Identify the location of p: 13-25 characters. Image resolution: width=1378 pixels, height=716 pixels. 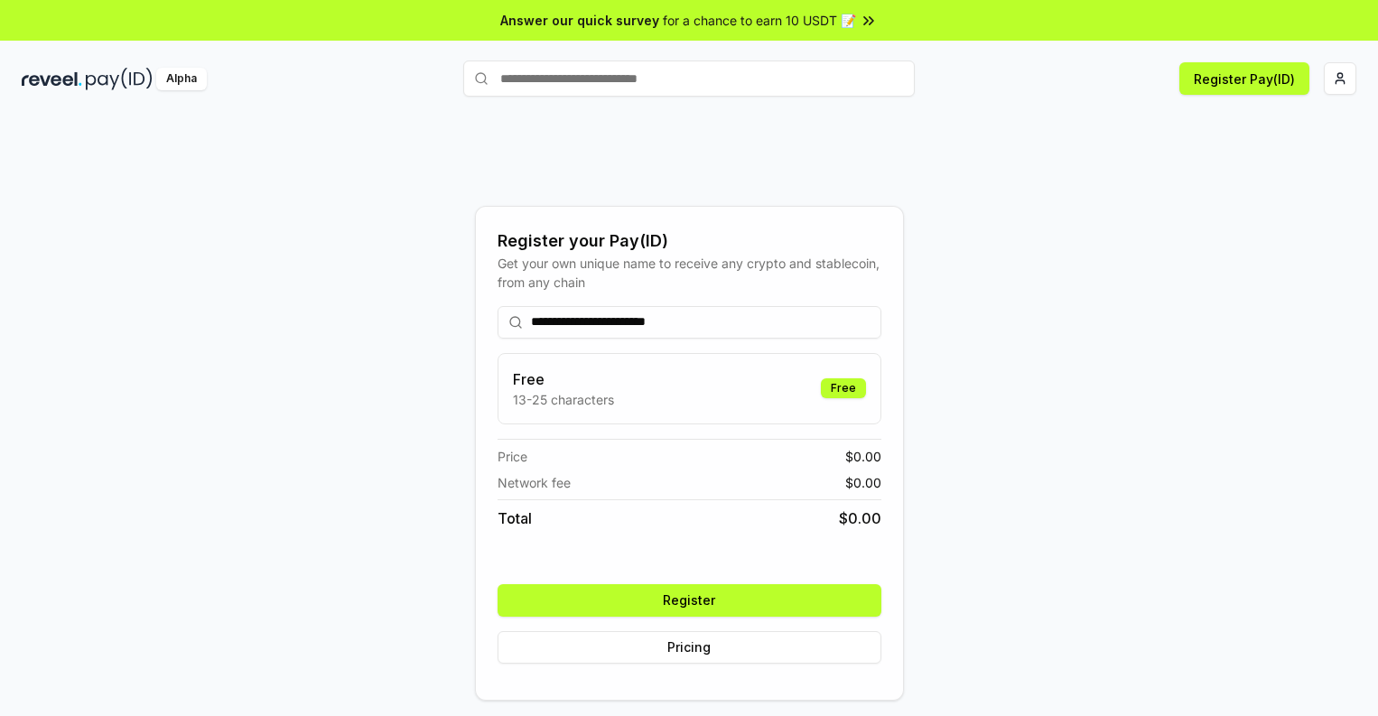
(563, 399).